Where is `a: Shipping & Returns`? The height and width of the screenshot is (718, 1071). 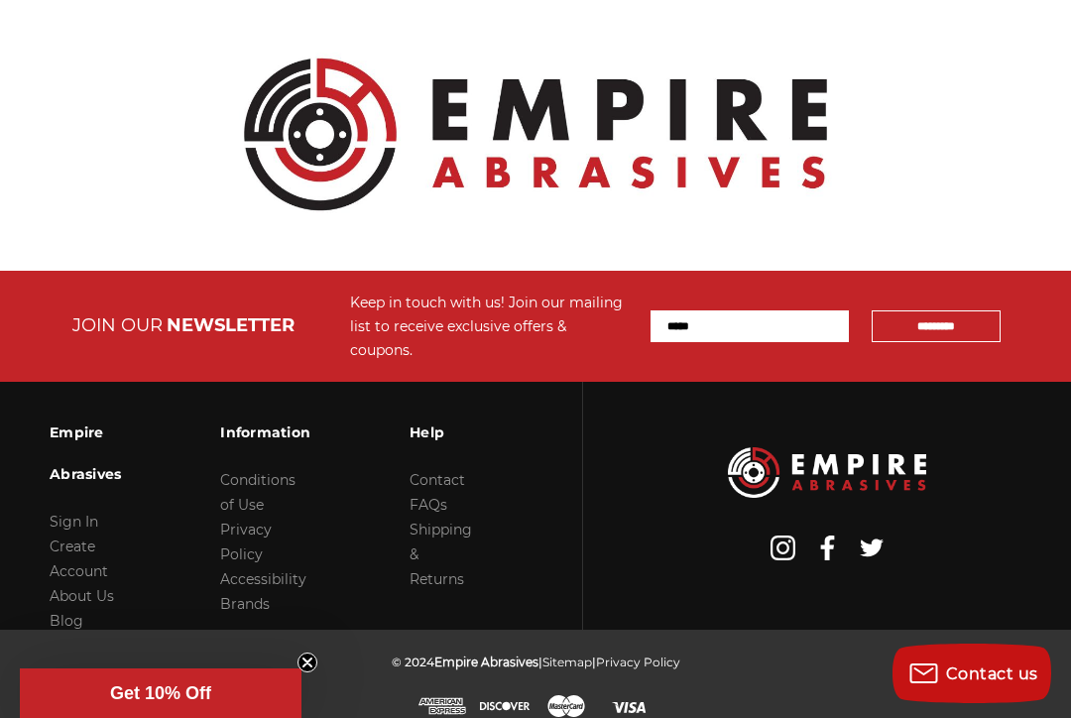 a: Shipping & Returns is located at coordinates (440, 555).